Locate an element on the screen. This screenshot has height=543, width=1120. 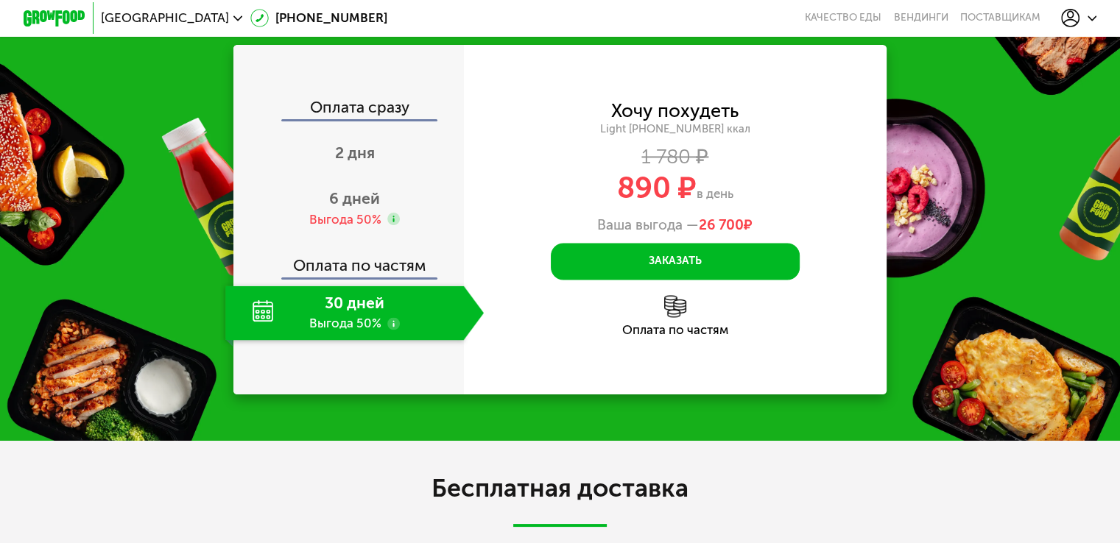
span: 26 700 is located at coordinates (721, 225).